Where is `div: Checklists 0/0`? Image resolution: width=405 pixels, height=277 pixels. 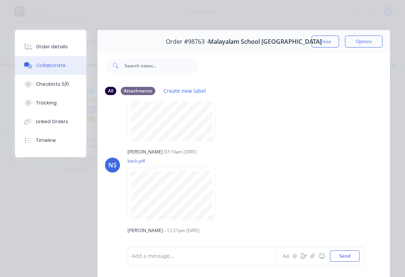 div: Checklists 0/0 is located at coordinates (52, 84).